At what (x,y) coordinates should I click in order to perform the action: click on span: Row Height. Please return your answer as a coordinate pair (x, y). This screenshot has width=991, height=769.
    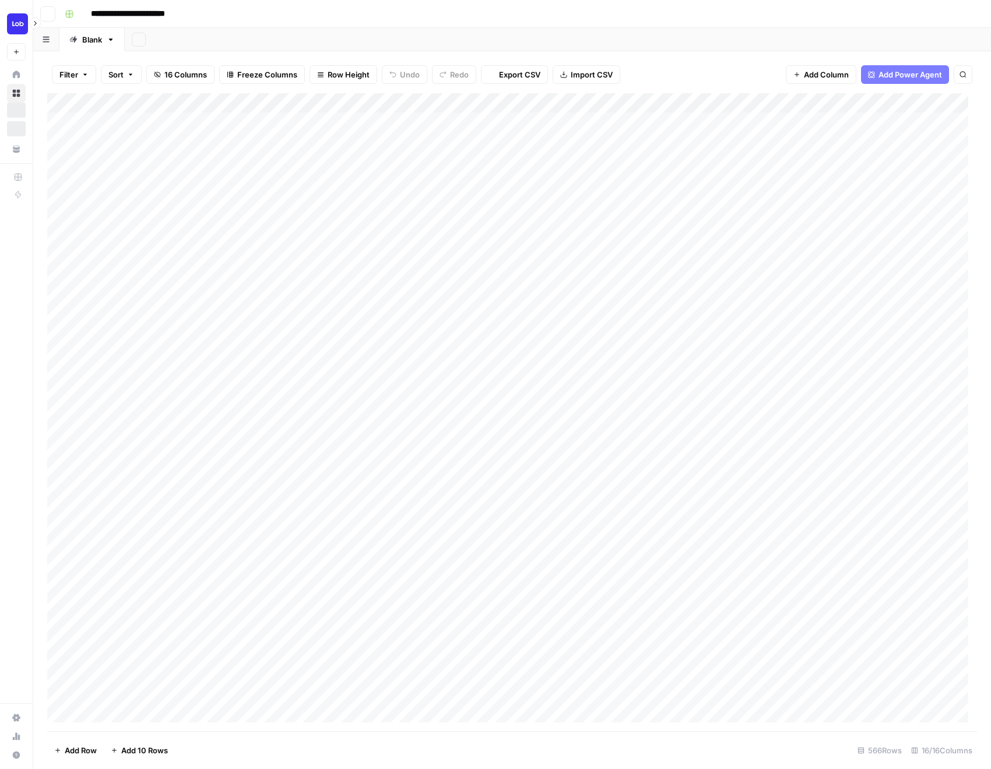
    Looking at the image, I should click on (349, 75).